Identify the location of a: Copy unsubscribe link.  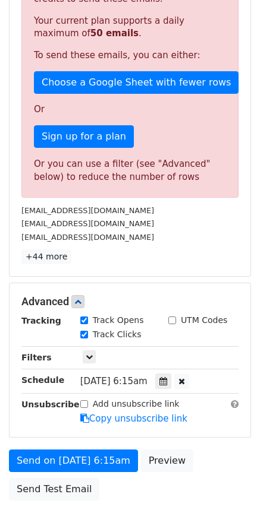
(134, 419).